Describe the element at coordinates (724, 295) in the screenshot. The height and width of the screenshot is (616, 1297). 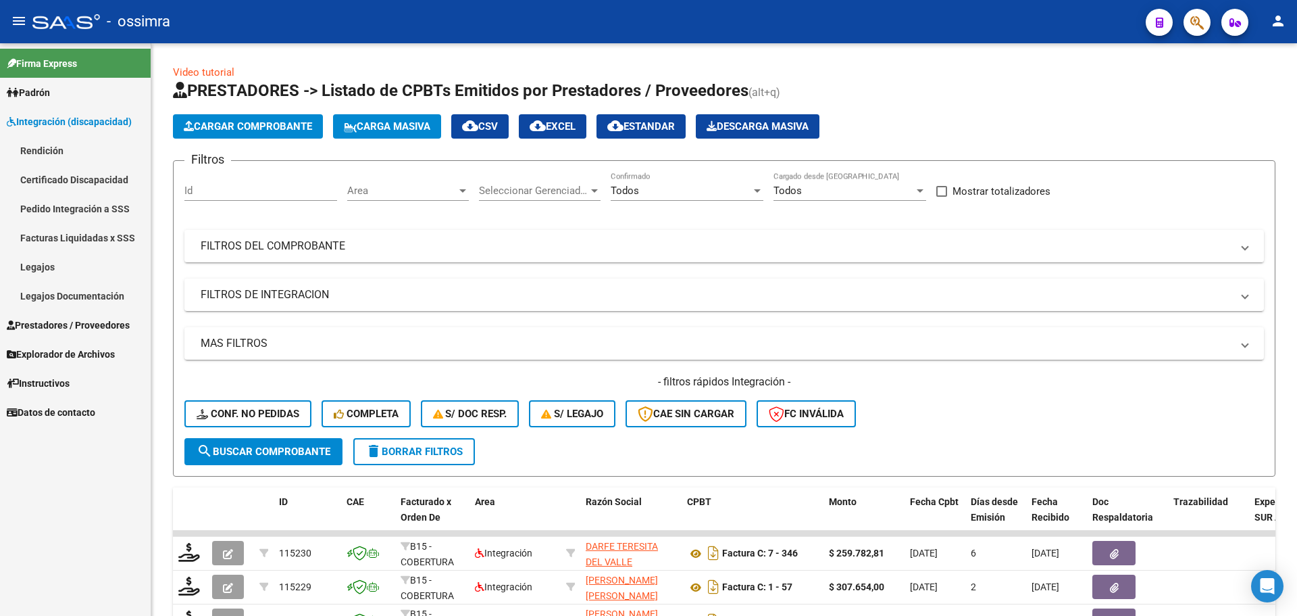
I see `mat-expansion-panel-header: FILTROS DE INTEGRACION` at that location.